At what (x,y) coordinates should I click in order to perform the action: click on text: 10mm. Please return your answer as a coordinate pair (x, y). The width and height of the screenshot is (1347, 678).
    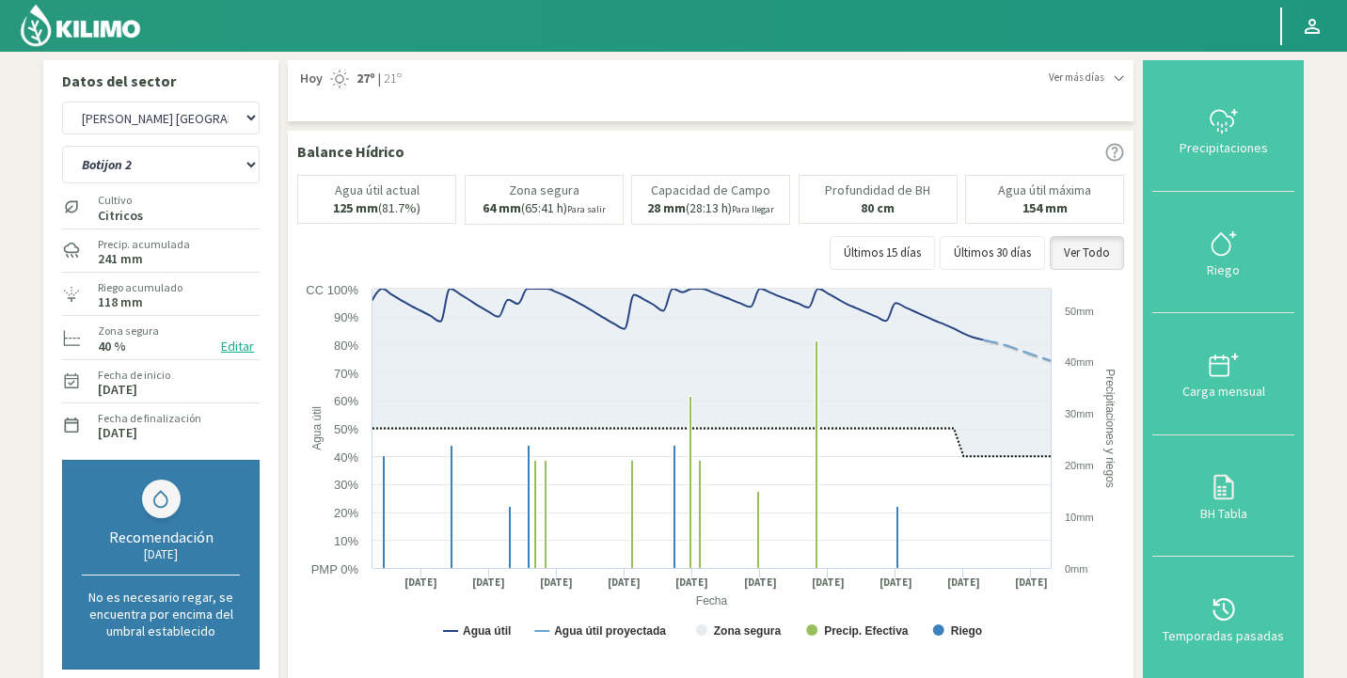
    Looking at the image, I should click on (1079, 518).